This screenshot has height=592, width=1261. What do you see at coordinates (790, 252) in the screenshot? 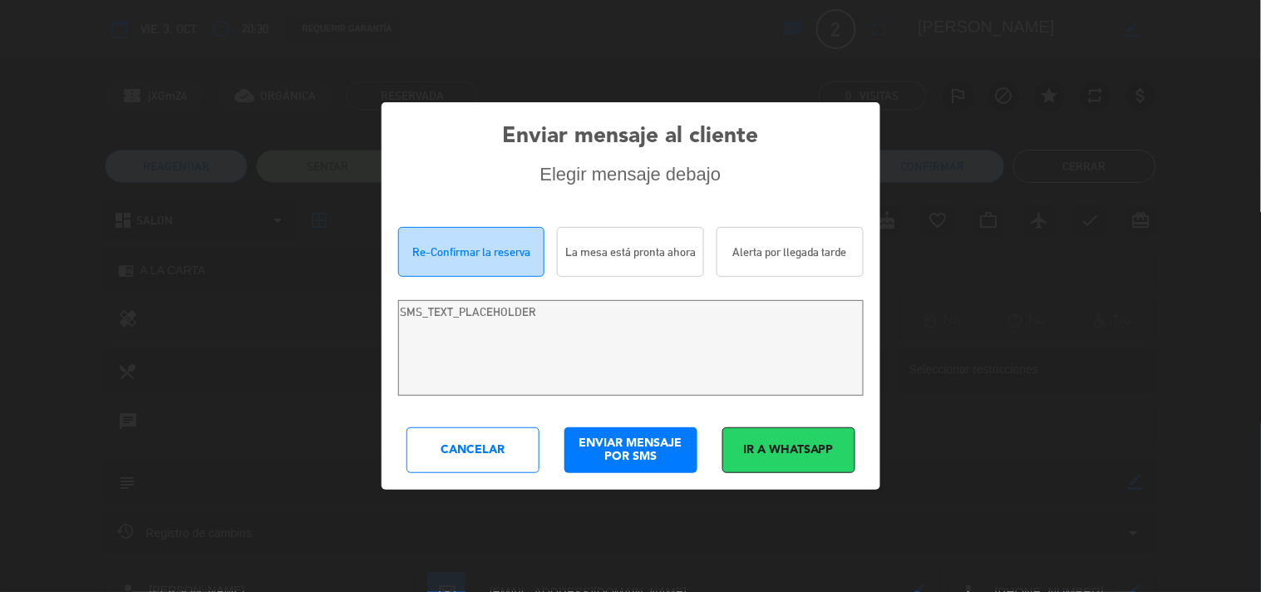
I see `div: Alerta por llegada tarde` at bounding box center [790, 252].